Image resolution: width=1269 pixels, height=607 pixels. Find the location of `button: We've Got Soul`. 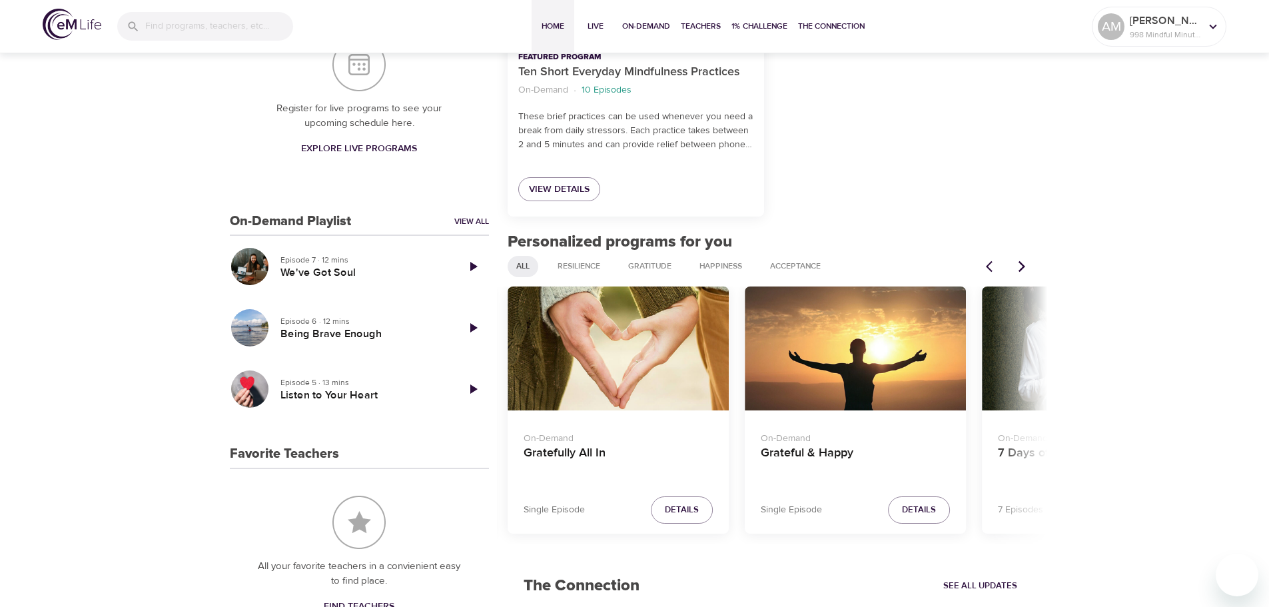

button: We've Got Soul is located at coordinates (250, 267).